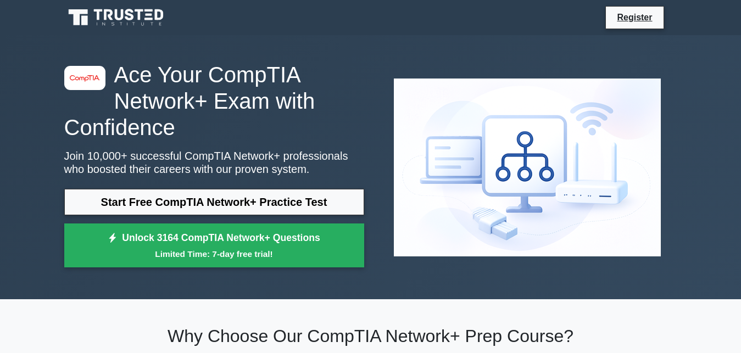 The height and width of the screenshot is (353, 741). What do you see at coordinates (214, 162) in the screenshot?
I see `p: Join 10,000+ successful CompTIA Network+ professionals who boosted their careers with our proven ...` at bounding box center [214, 162].